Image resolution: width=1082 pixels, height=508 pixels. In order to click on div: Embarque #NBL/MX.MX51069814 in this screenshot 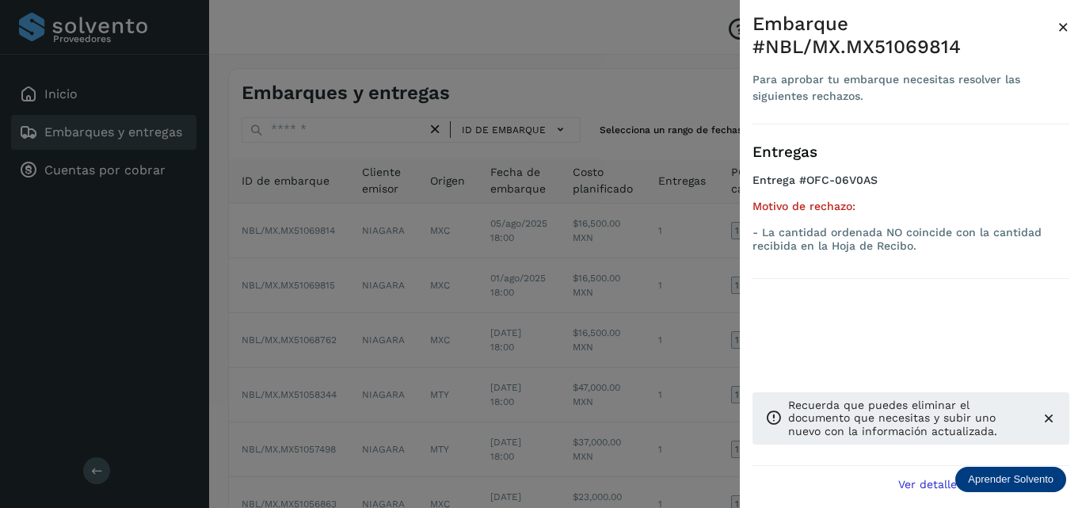, I will do `click(904, 36)`.